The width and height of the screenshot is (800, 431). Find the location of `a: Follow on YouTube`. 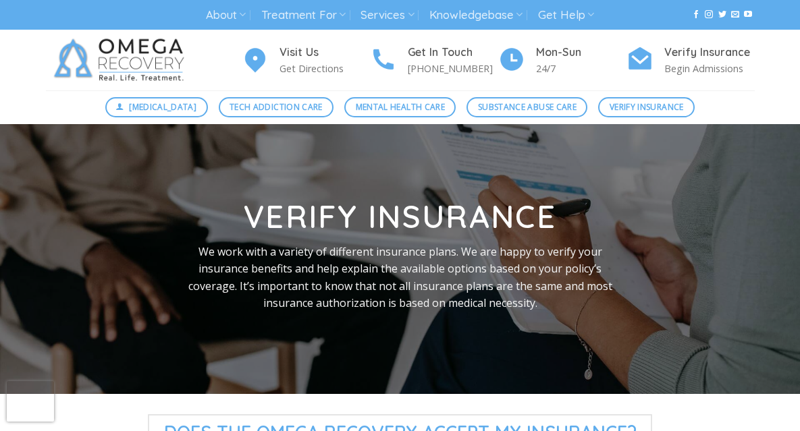

a: Follow on YouTube is located at coordinates (748, 15).